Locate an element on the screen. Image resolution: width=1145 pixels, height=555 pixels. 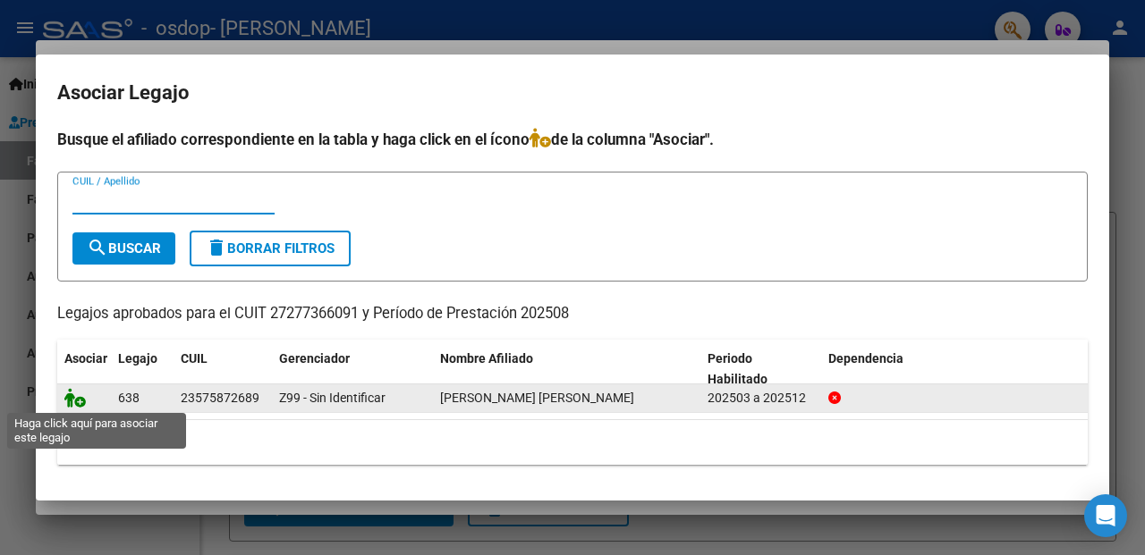
datatable-header-cell: CUIL is located at coordinates (223, 369).